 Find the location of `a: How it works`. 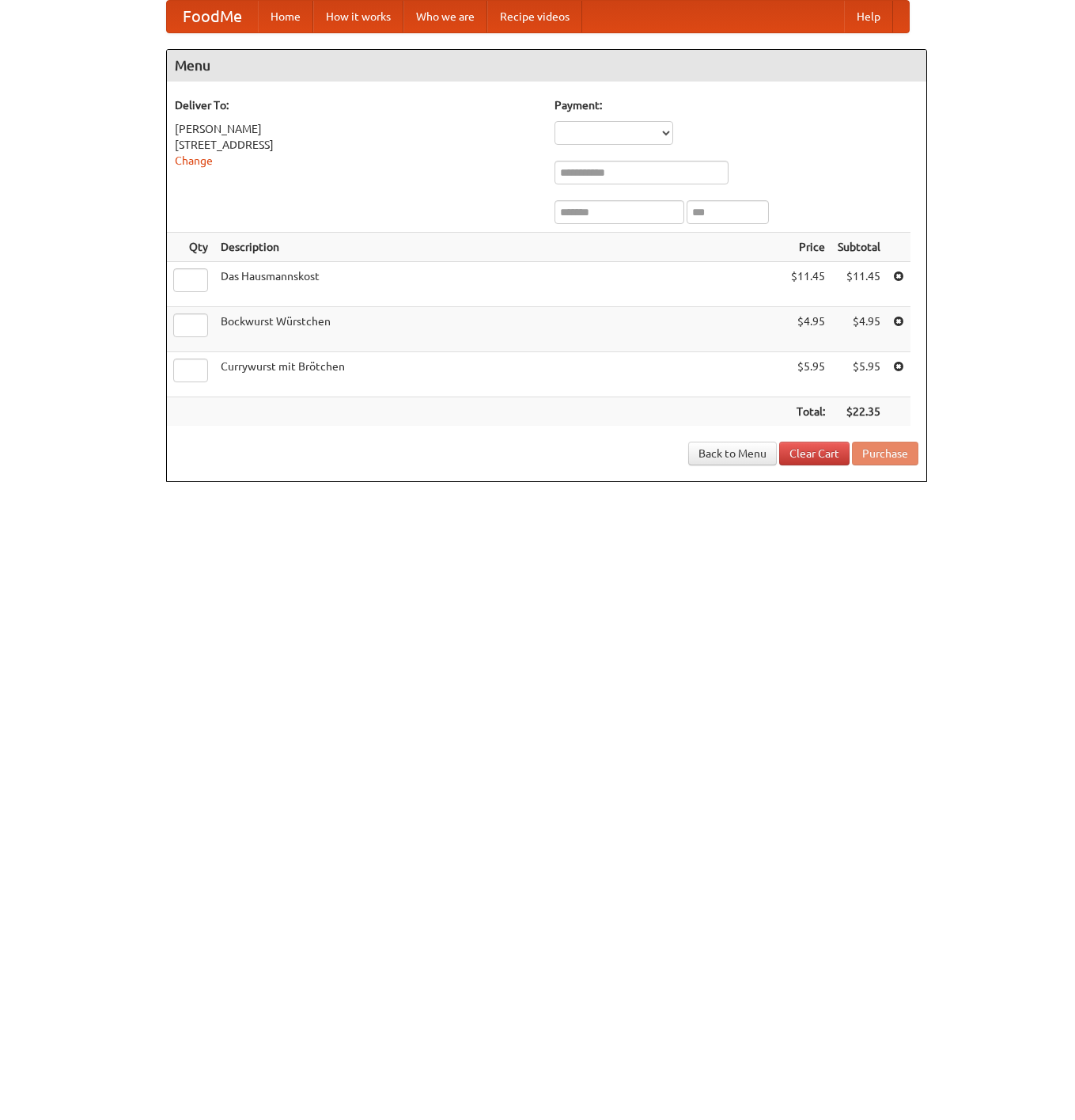

a: How it works is located at coordinates (358, 17).